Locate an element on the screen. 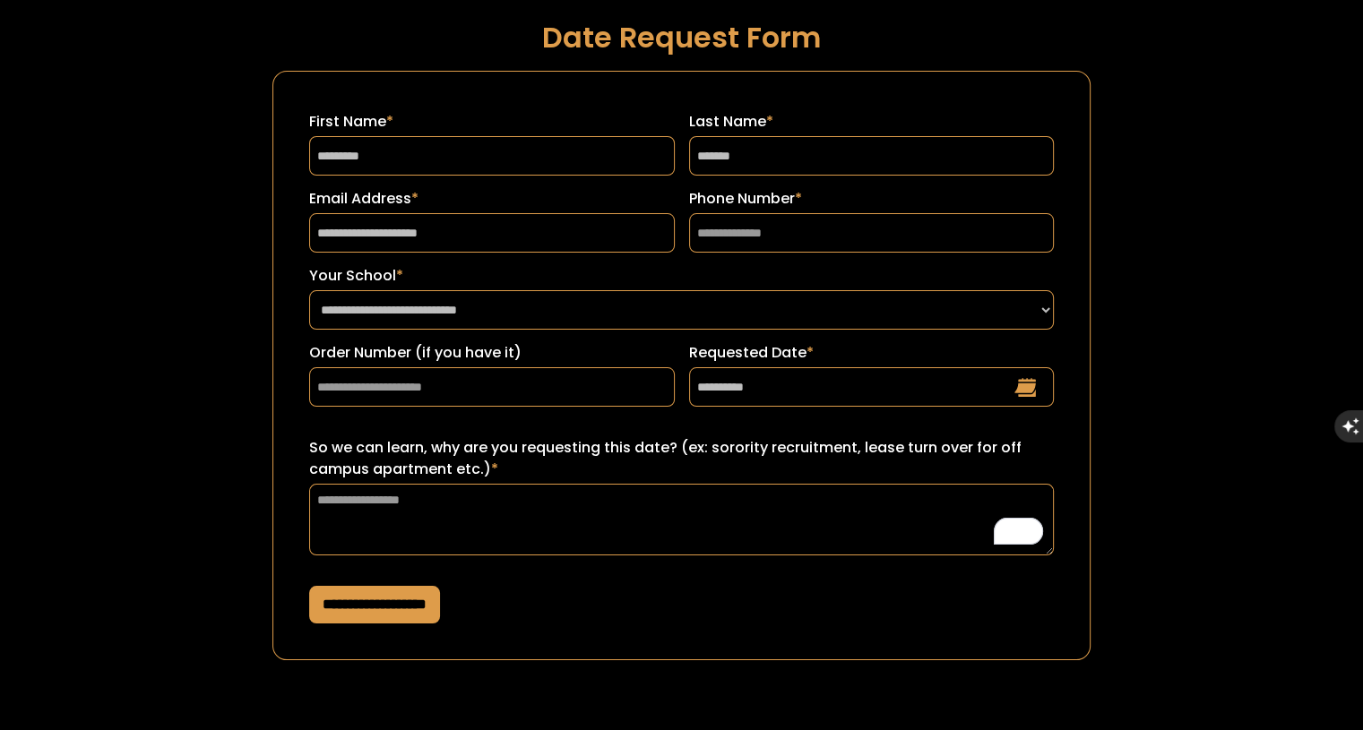 The height and width of the screenshot is (730, 1363). label: Phone Number is located at coordinates (871, 199).